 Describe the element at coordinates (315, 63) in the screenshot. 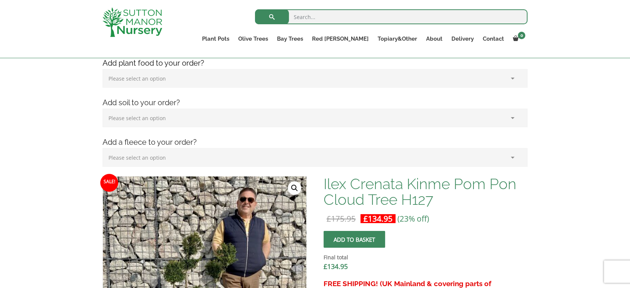

I see `h4: Add plant food to your order?` at that location.